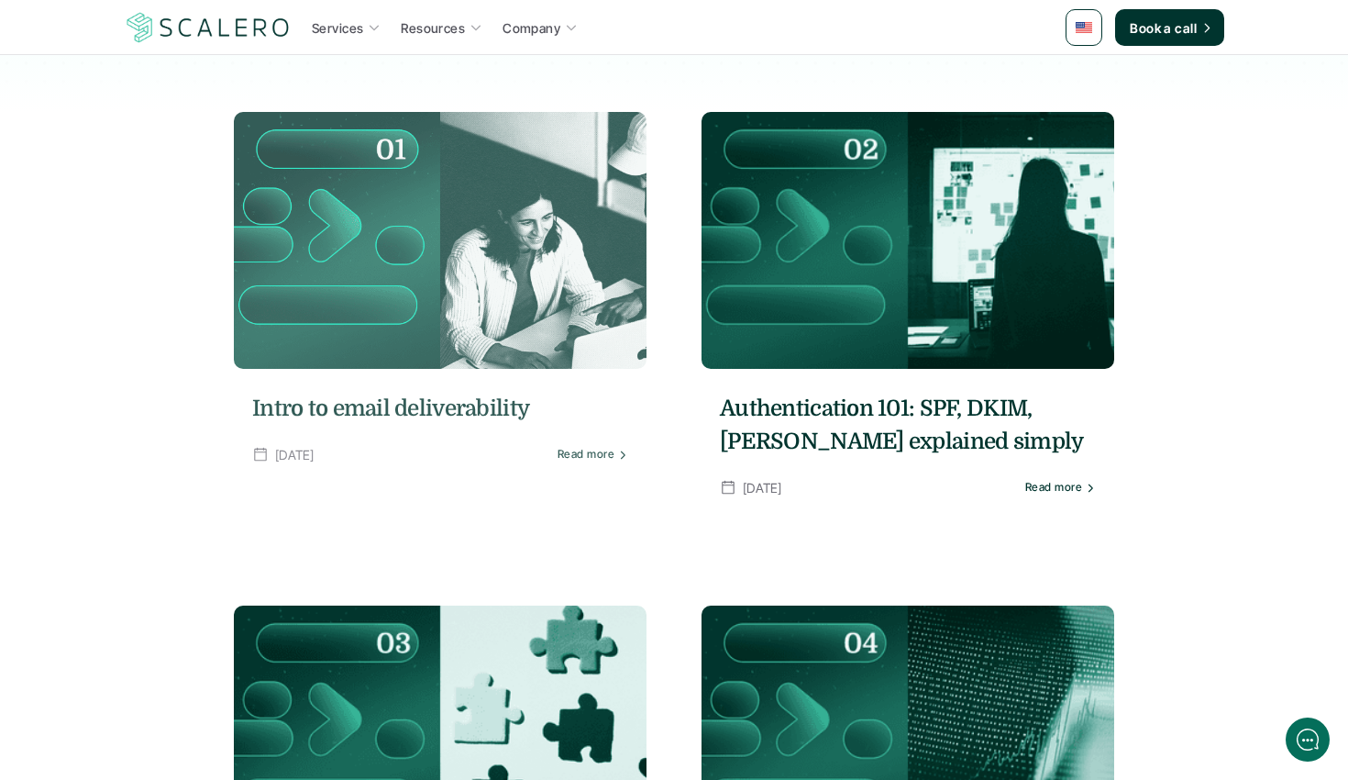  What do you see at coordinates (433, 28) in the screenshot?
I see `p: Resources` at bounding box center [433, 28].